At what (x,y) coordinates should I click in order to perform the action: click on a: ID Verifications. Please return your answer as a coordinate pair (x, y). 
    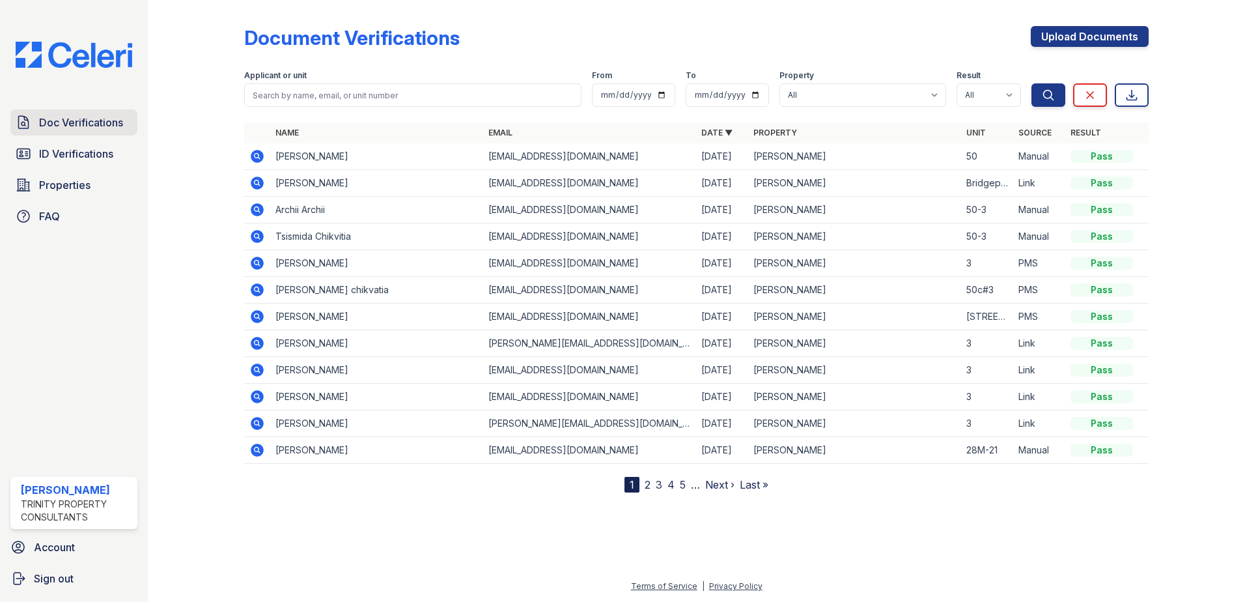
    Looking at the image, I should click on (74, 154).